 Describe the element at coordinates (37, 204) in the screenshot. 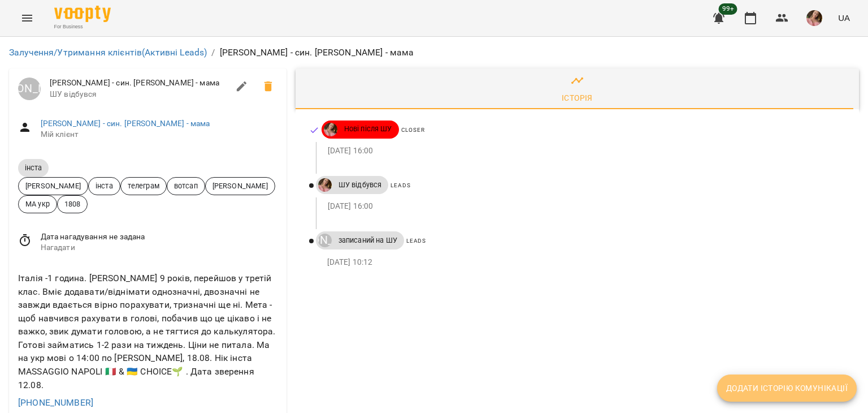

I see `span: МА укр` at that location.